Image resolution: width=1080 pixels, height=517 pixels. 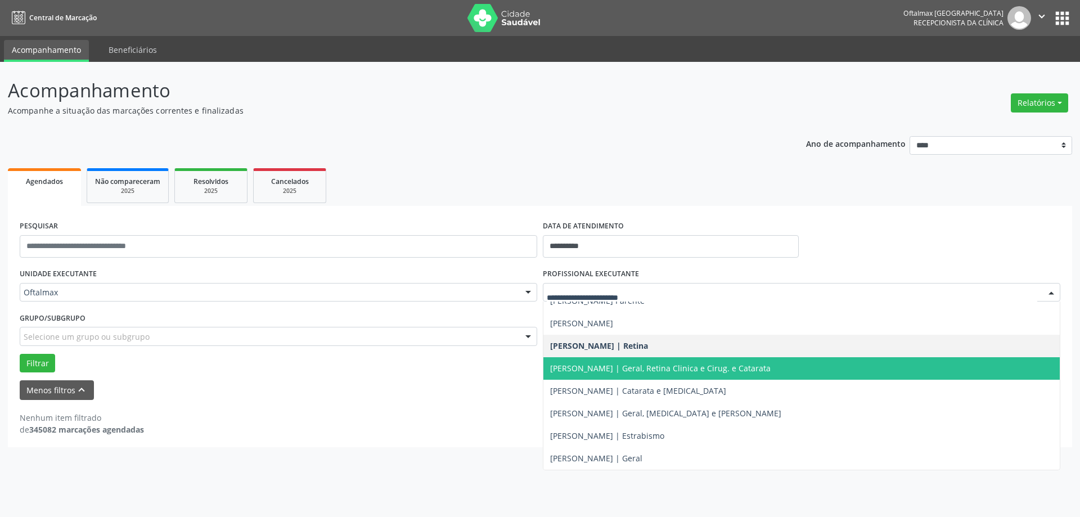 I want to click on label: UNIDADE EXECUTANTE, so click(x=58, y=274).